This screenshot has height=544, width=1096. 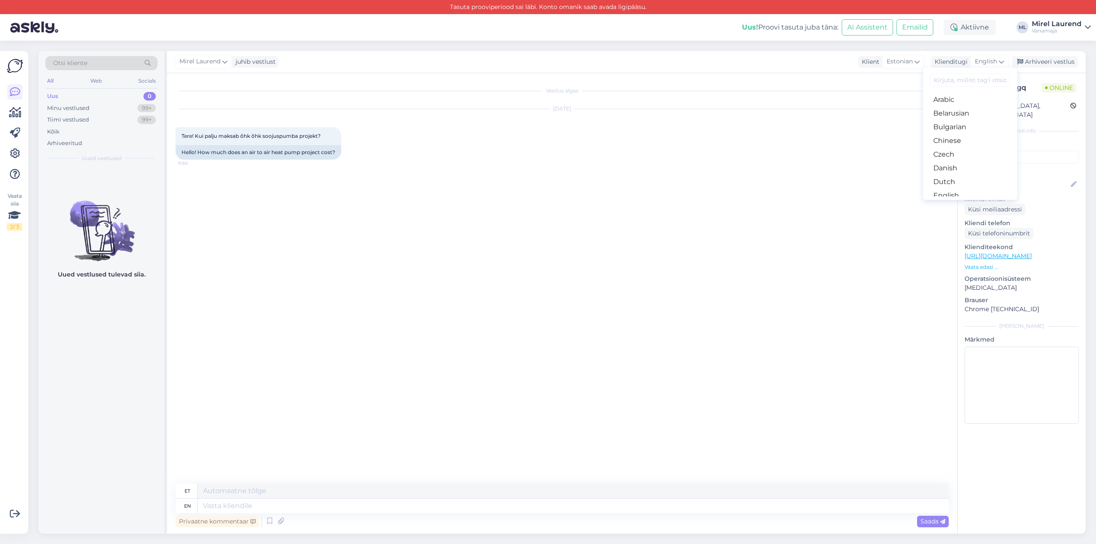 What do you see at coordinates (1022, 300) in the screenshot?
I see `p: Brauser` at bounding box center [1022, 300].